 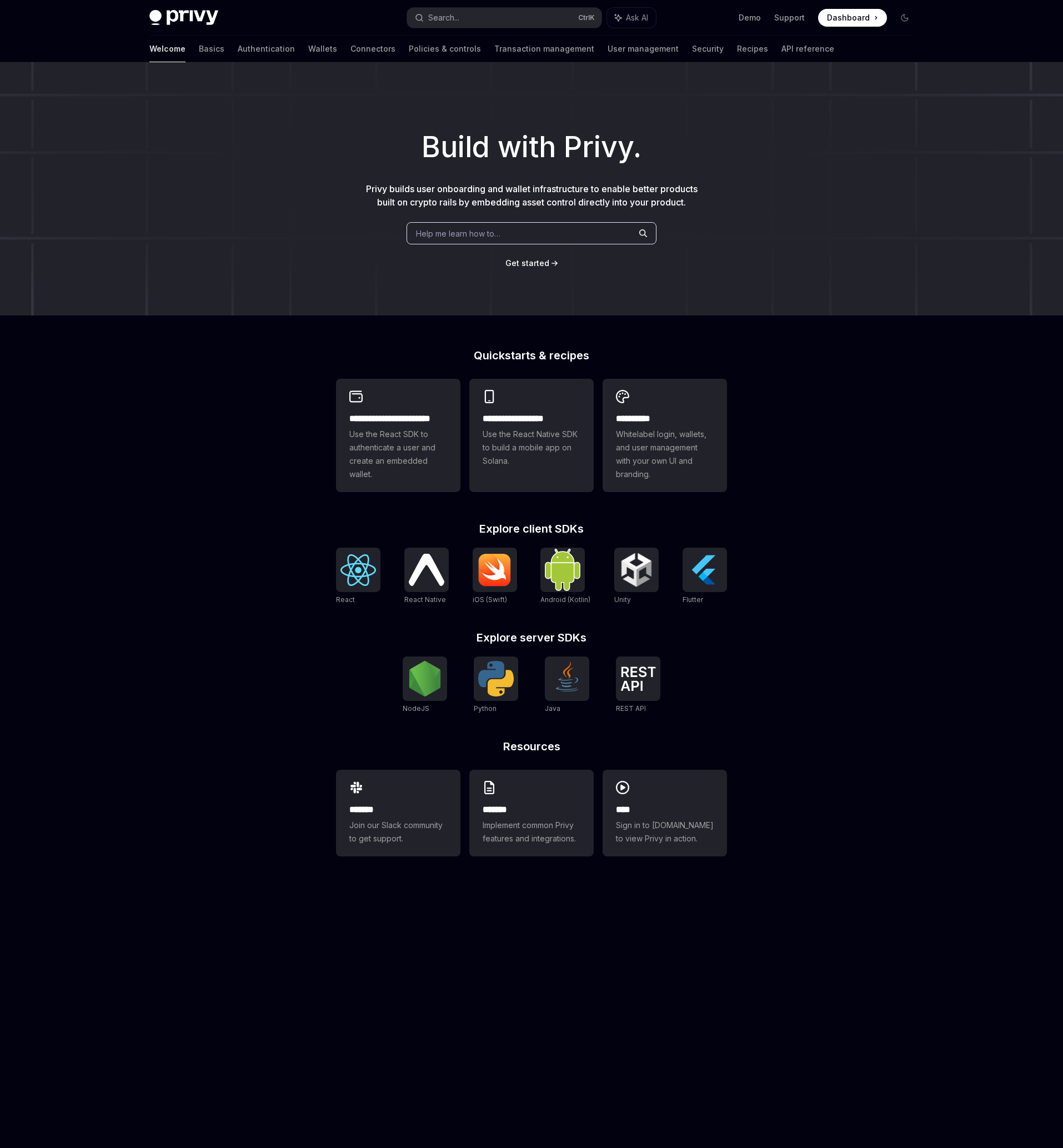 What do you see at coordinates (587, 18) in the screenshot?
I see `span: Ctrl K` at bounding box center [587, 18].